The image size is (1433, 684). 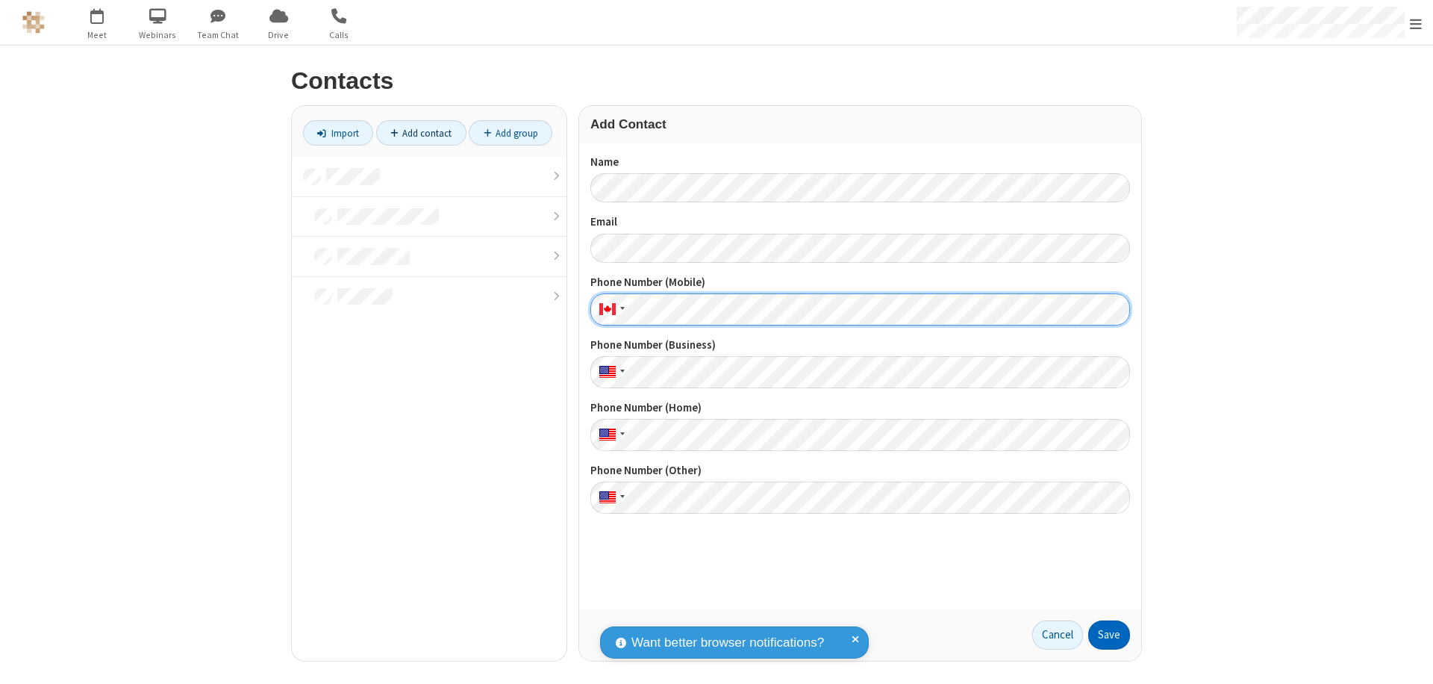 I want to click on span: Webinars, so click(x=157, y=35).